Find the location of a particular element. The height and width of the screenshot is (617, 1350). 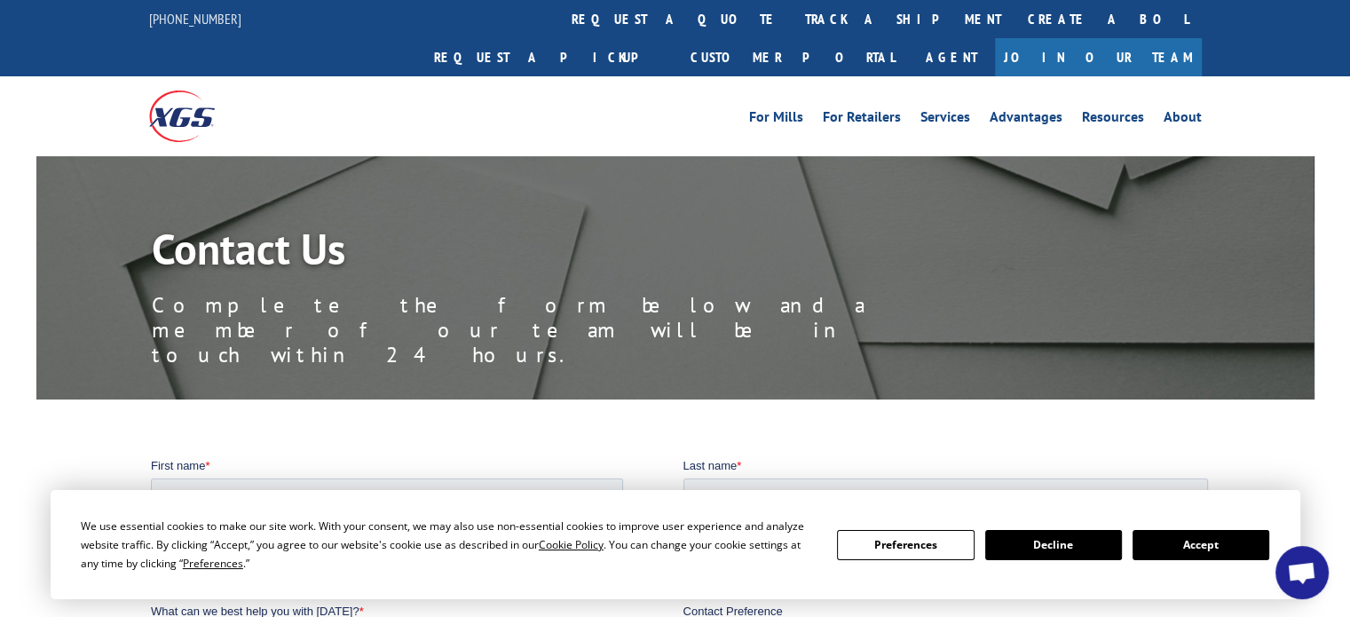

button: Preferences is located at coordinates (905, 545).